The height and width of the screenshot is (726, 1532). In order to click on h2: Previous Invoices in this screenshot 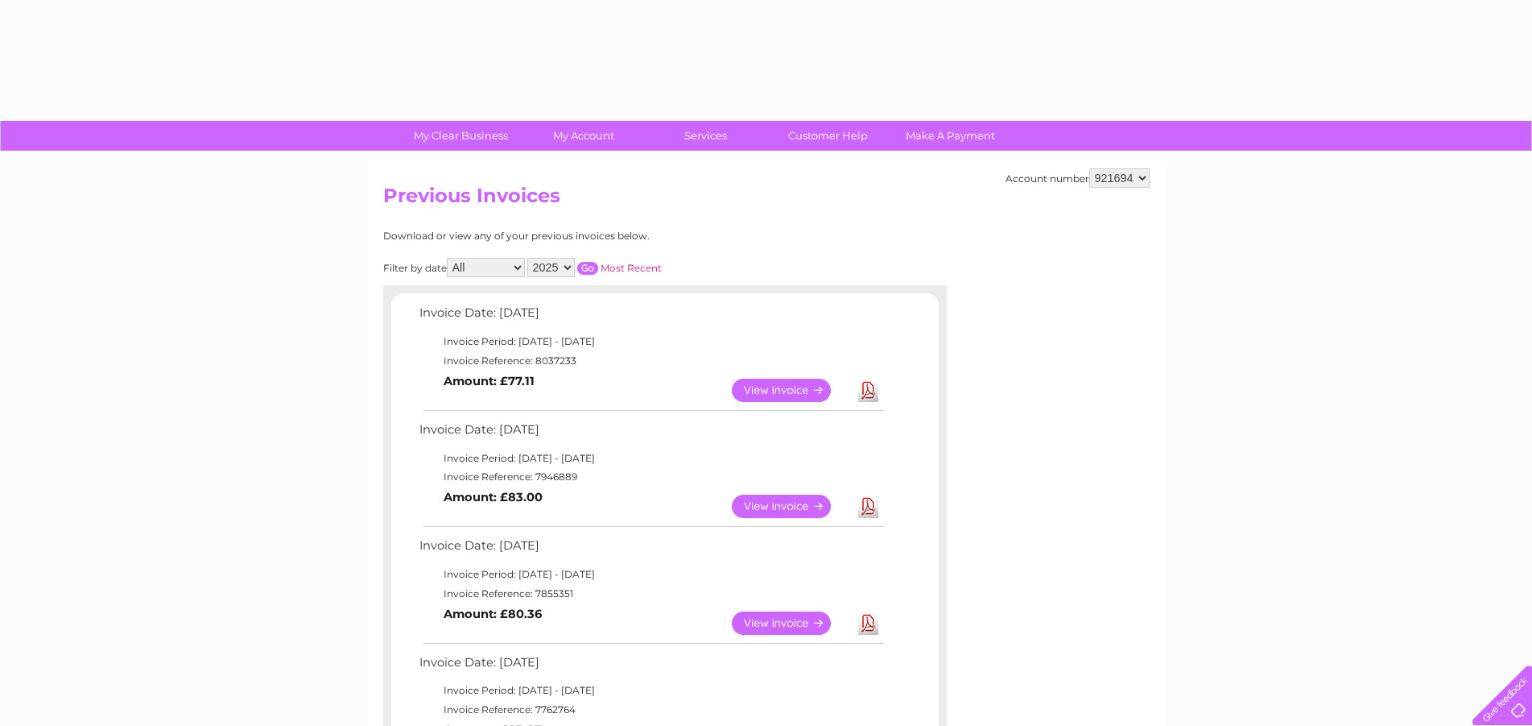, I will do `click(767, 200)`.